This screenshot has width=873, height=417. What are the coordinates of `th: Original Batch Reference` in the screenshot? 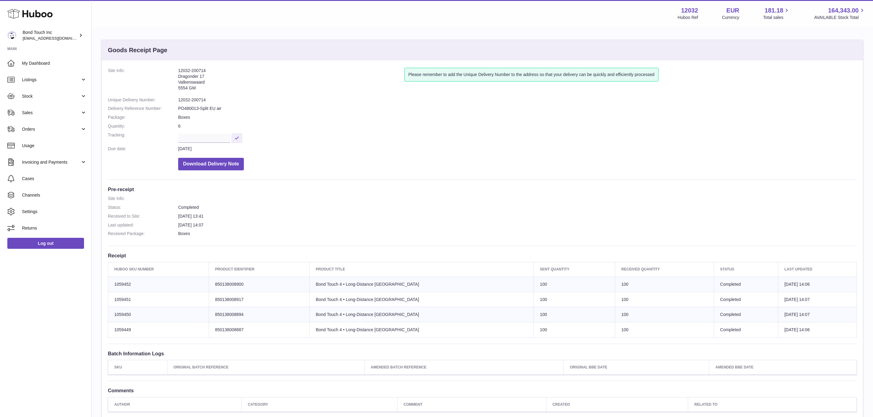 It's located at (266, 368).